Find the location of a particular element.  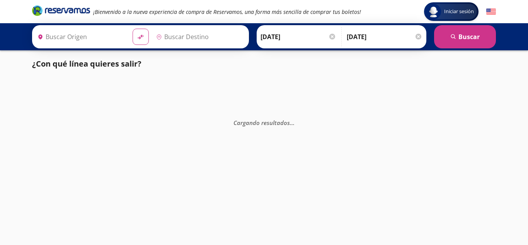

input: Buscar Origen is located at coordinates (80, 37).